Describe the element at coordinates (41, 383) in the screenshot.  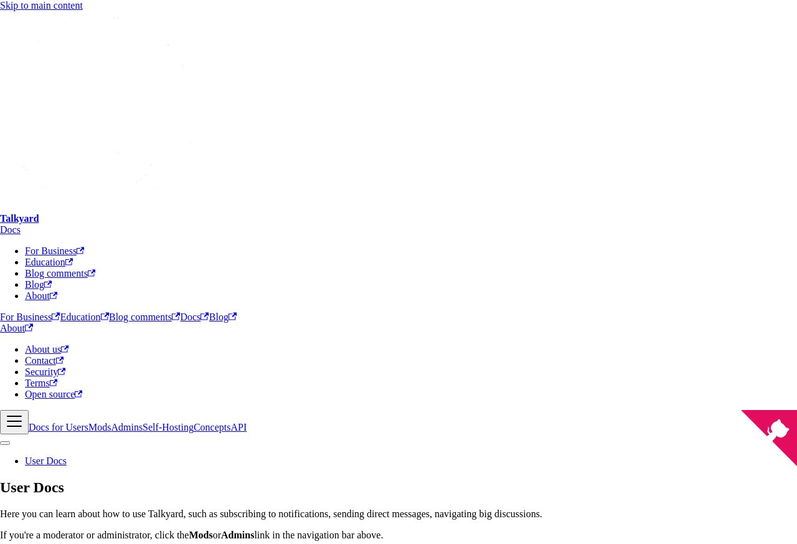
I see `span: Terms` at that location.